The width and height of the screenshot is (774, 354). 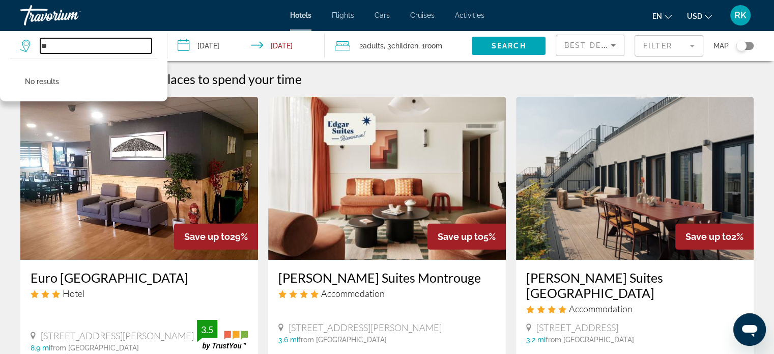 What do you see at coordinates (71, 15) in the screenshot?
I see `a: Travorium` at bounding box center [71, 15].